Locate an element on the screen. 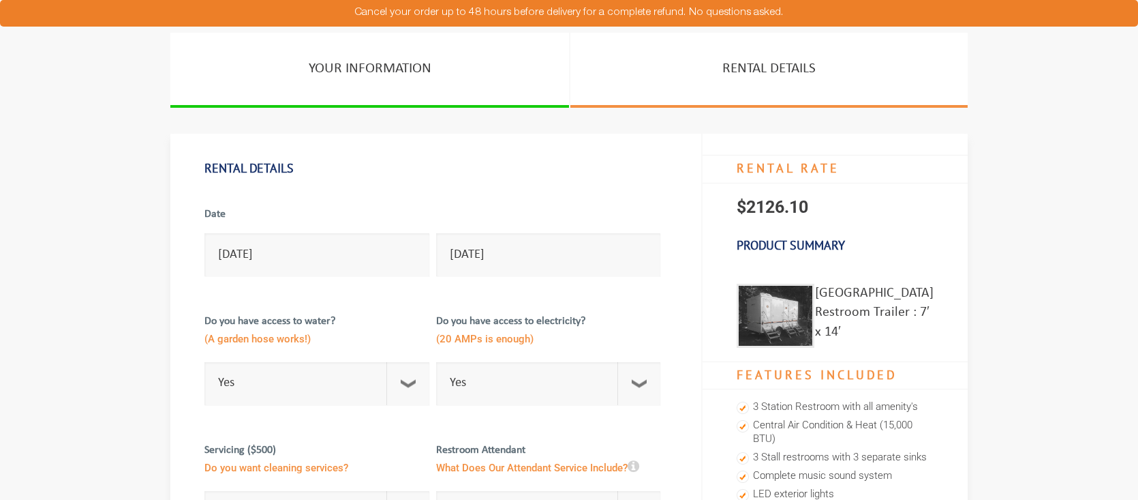 The image size is (1138, 500). li: Central Air Condition & Heat (15,000 BTU) is located at coordinates (835, 432).